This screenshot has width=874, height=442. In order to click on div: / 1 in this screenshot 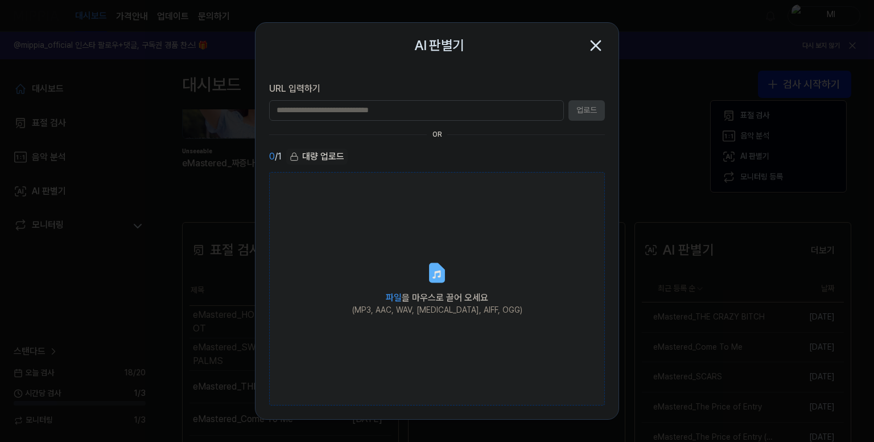, I will do `click(276, 157)`.